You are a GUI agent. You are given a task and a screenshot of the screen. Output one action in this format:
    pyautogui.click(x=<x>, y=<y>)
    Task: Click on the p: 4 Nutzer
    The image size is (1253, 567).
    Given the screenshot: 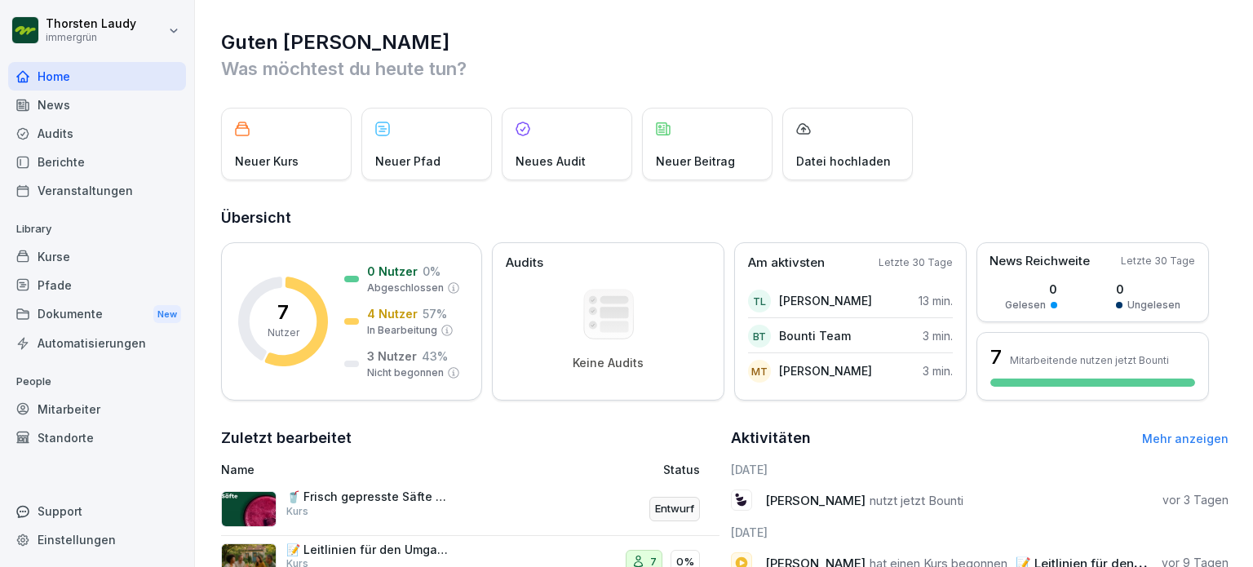 What is the action you would take?
    pyautogui.click(x=392, y=313)
    